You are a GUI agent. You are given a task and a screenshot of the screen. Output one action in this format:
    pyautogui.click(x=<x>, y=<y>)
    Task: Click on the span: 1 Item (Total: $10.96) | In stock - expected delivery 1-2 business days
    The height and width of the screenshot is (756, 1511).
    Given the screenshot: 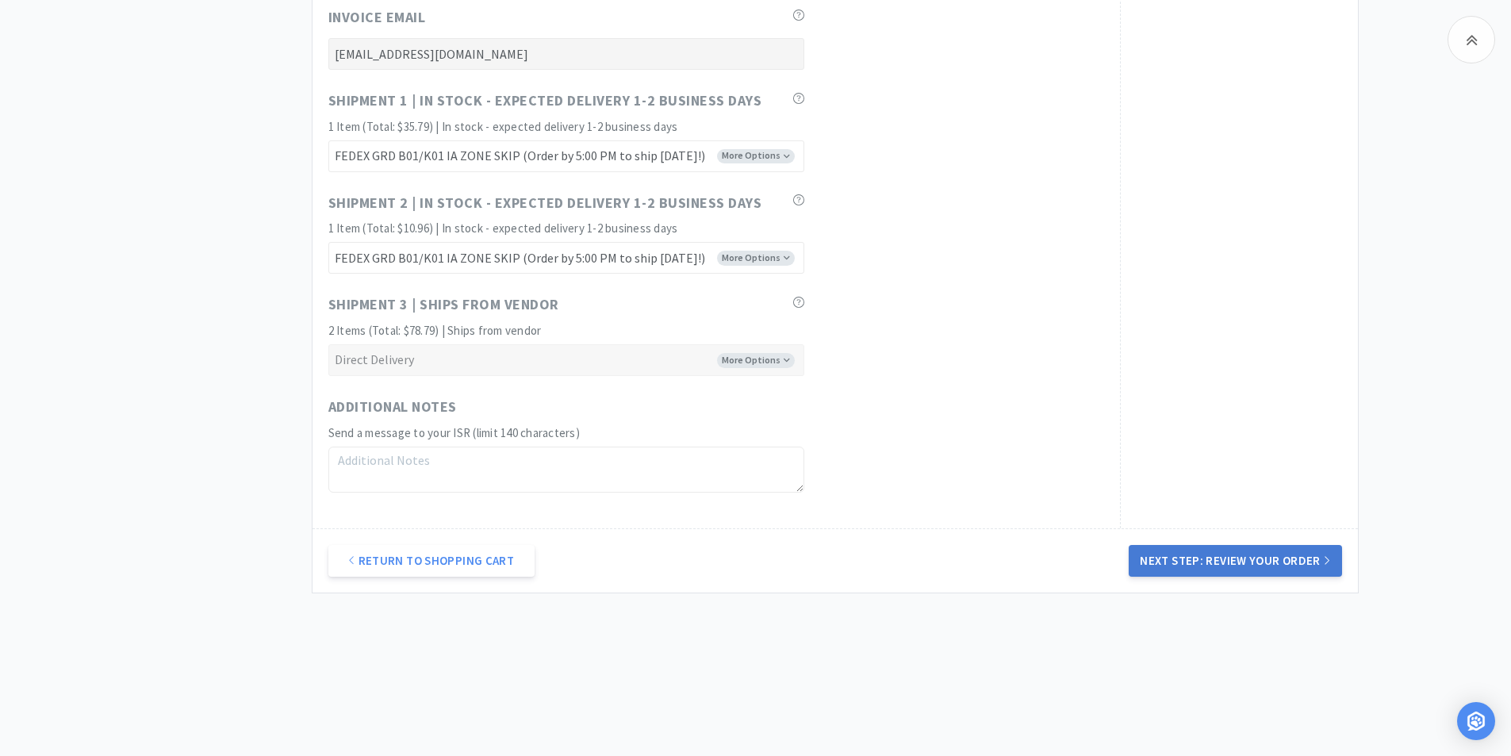 What is the action you would take?
    pyautogui.click(x=503, y=228)
    